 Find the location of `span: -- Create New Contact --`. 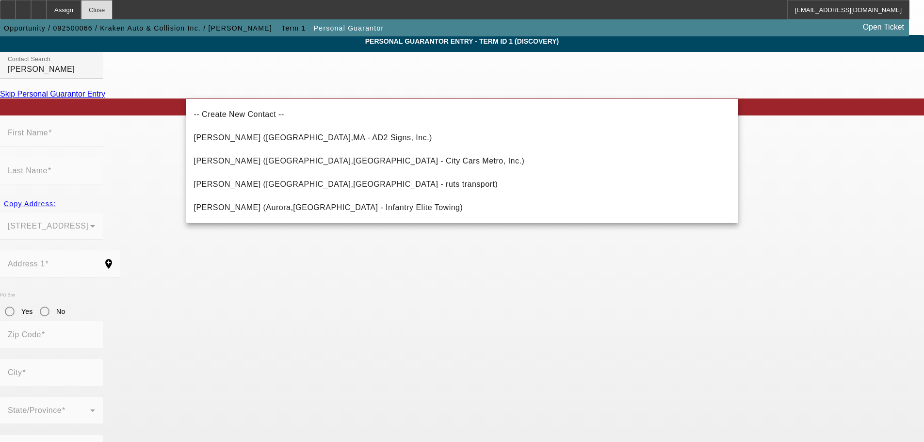

span: -- Create New Contact -- is located at coordinates (239, 114).